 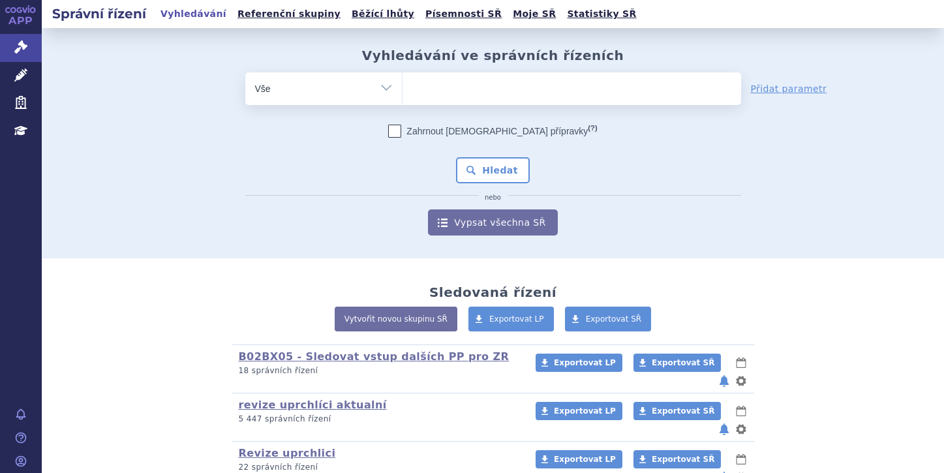 I want to click on p: 18 správních řízení, so click(x=378, y=371).